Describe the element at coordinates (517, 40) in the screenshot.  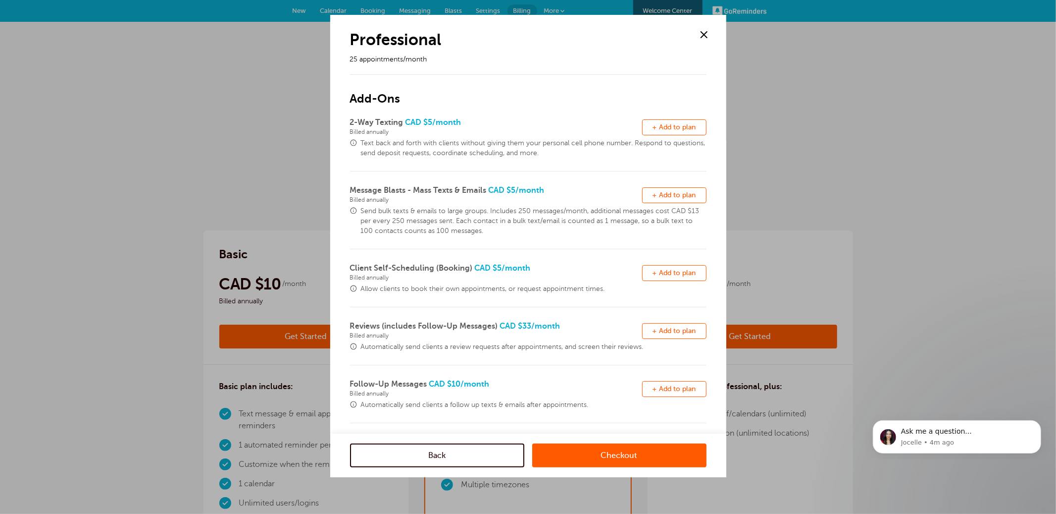
I see `h1: Professional` at that location.